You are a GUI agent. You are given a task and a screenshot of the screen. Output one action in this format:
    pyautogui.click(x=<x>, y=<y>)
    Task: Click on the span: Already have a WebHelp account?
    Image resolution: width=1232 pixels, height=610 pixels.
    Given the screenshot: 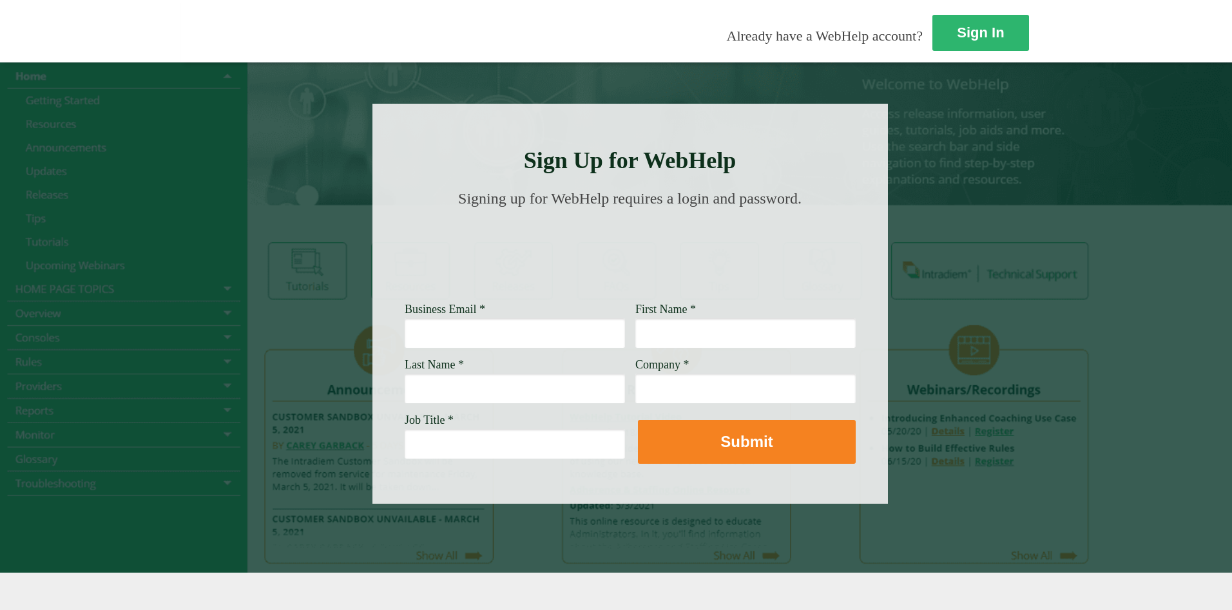 What is the action you would take?
    pyautogui.click(x=825, y=35)
    